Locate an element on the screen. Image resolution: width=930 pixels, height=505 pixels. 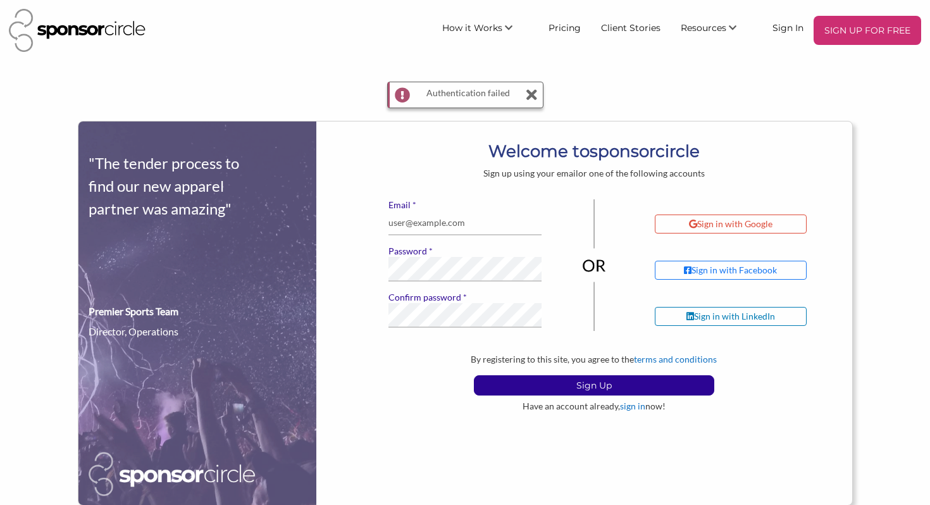
div: Director, Operations is located at coordinates (133, 331).